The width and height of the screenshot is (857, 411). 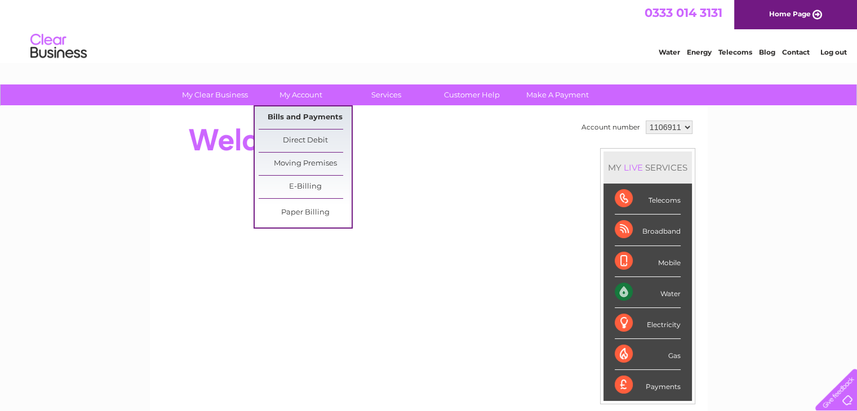 I want to click on div: MY SERVICES, so click(x=647, y=167).